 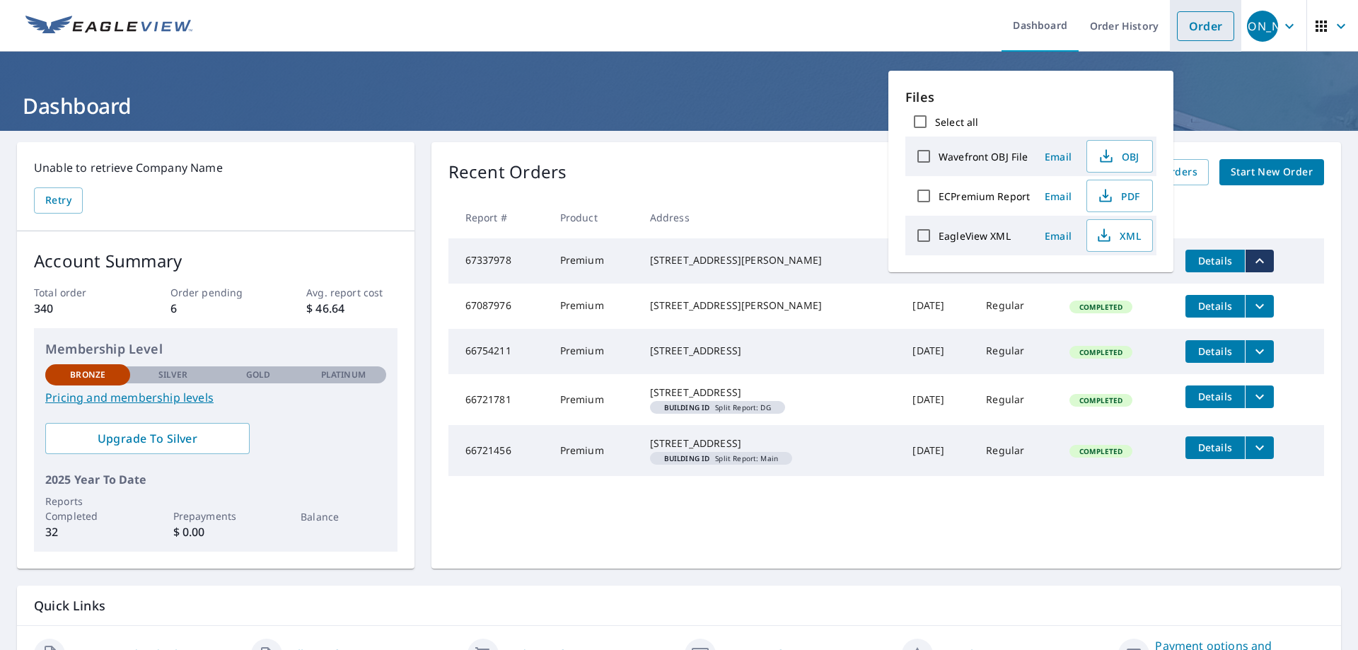 I want to click on td: 66721456, so click(x=499, y=451).